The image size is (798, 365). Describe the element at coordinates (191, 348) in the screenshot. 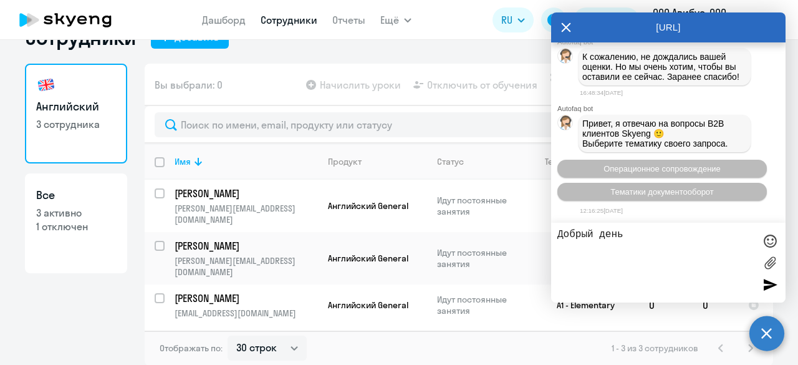

I see `span: Отображать по:` at that location.